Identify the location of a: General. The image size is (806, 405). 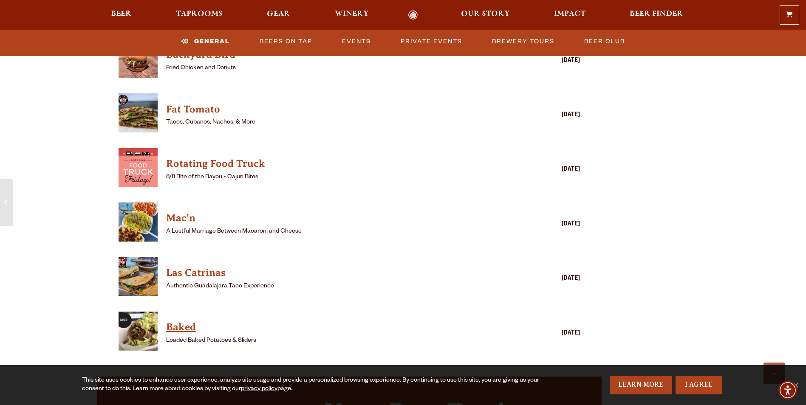
(205, 42).